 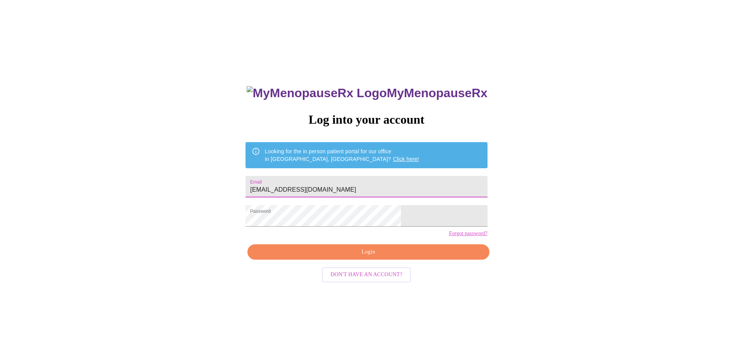 I want to click on a: Click here!, so click(x=406, y=159).